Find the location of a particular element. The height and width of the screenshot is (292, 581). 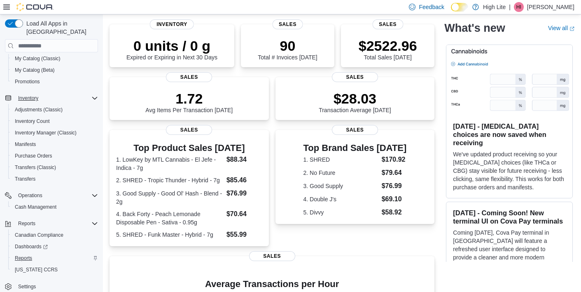

button: Reports is located at coordinates (51, 223).